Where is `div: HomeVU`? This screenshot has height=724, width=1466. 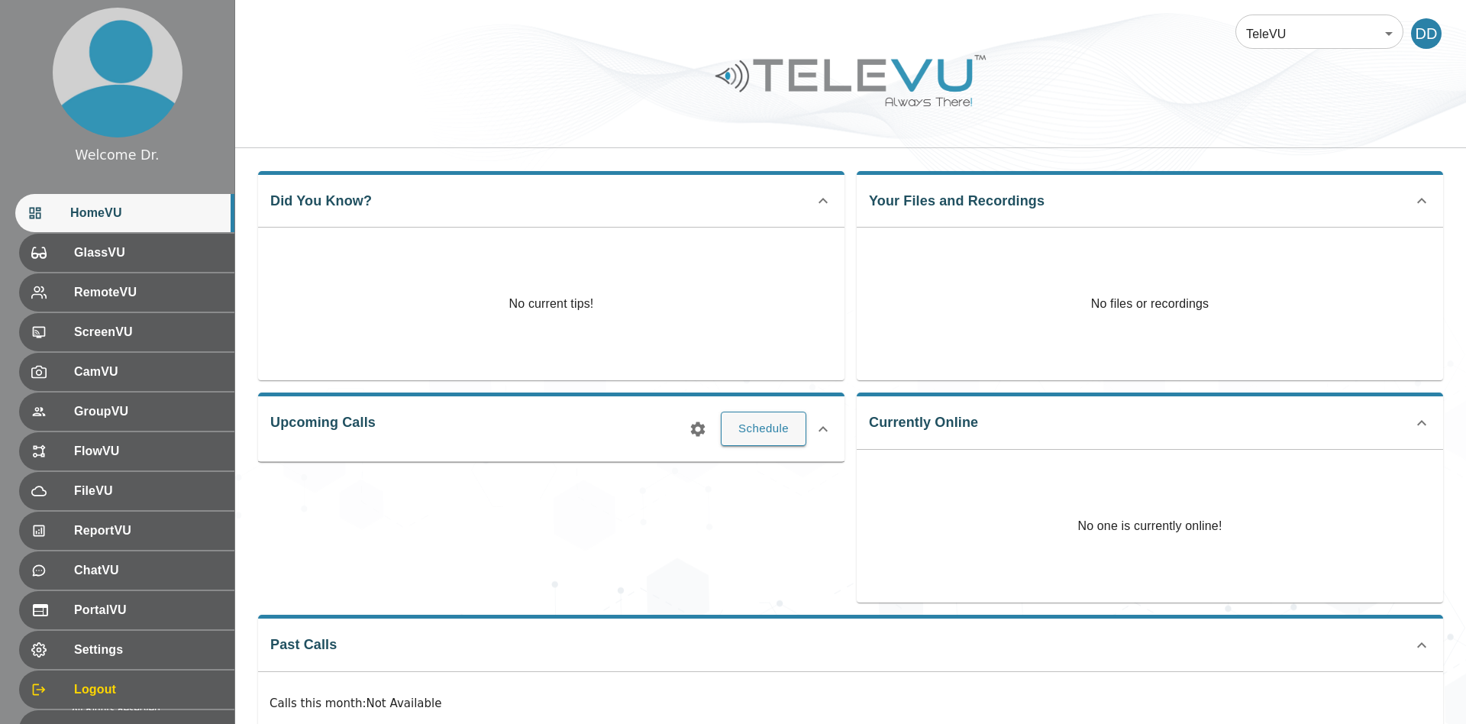 div: HomeVU is located at coordinates (124, 213).